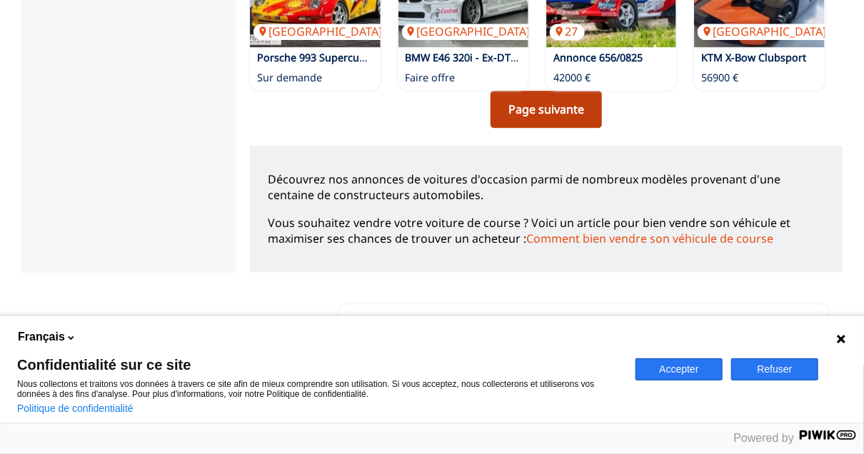  I want to click on p: 27, so click(567, 31).